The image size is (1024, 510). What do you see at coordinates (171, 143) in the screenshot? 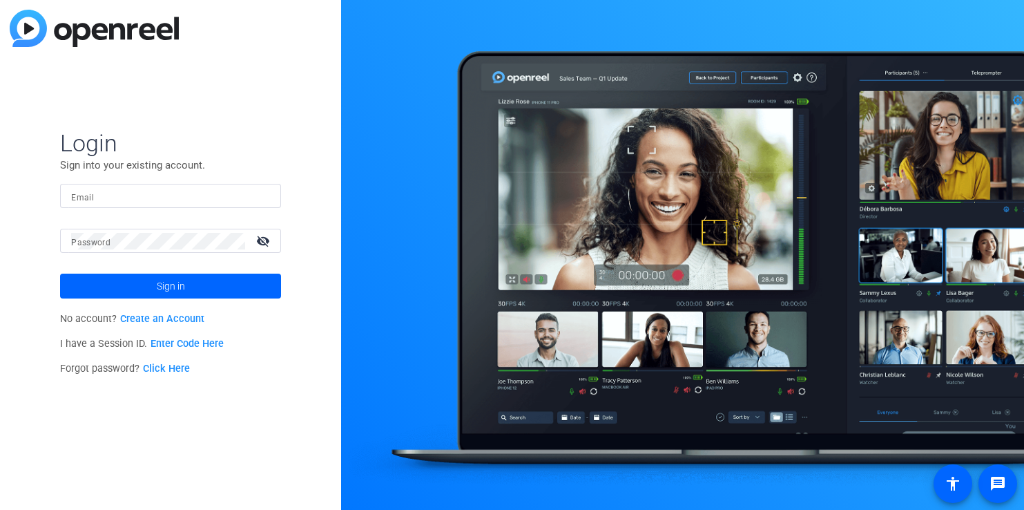
I see `span: Login` at bounding box center [171, 143].